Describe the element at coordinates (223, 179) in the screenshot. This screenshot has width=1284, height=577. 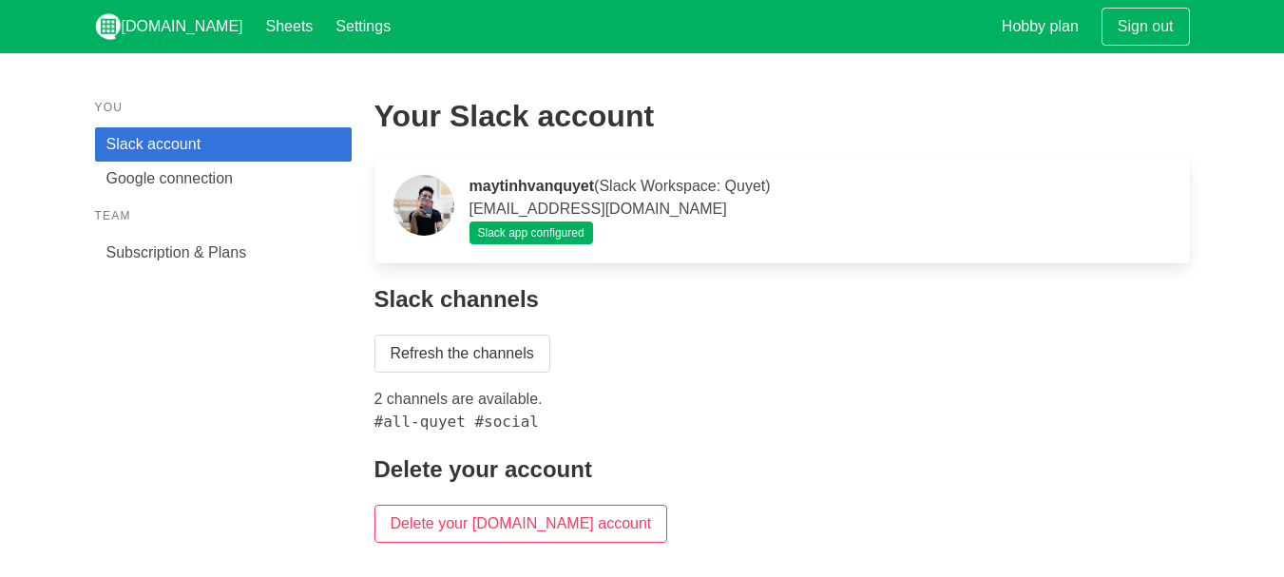
I see `a: Google connection` at that location.